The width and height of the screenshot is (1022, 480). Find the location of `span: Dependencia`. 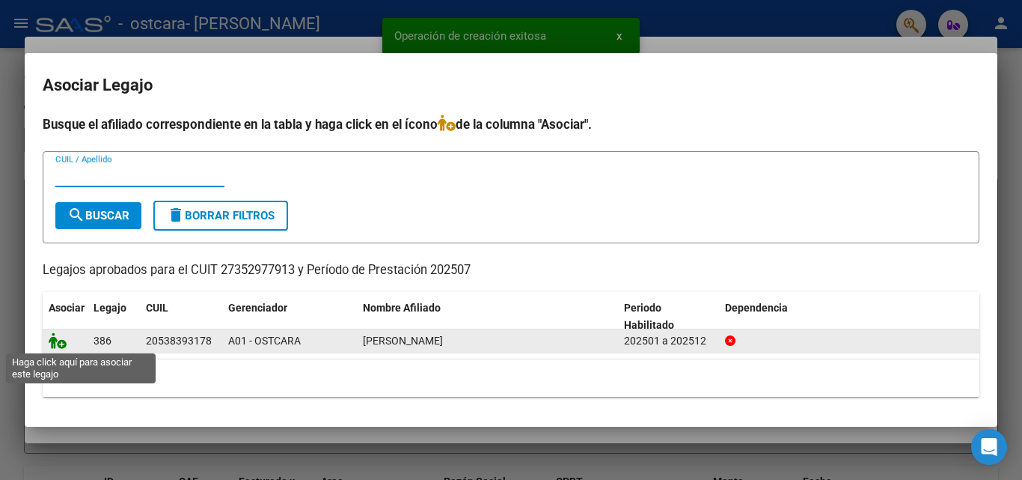

span: Dependencia is located at coordinates (757, 308).